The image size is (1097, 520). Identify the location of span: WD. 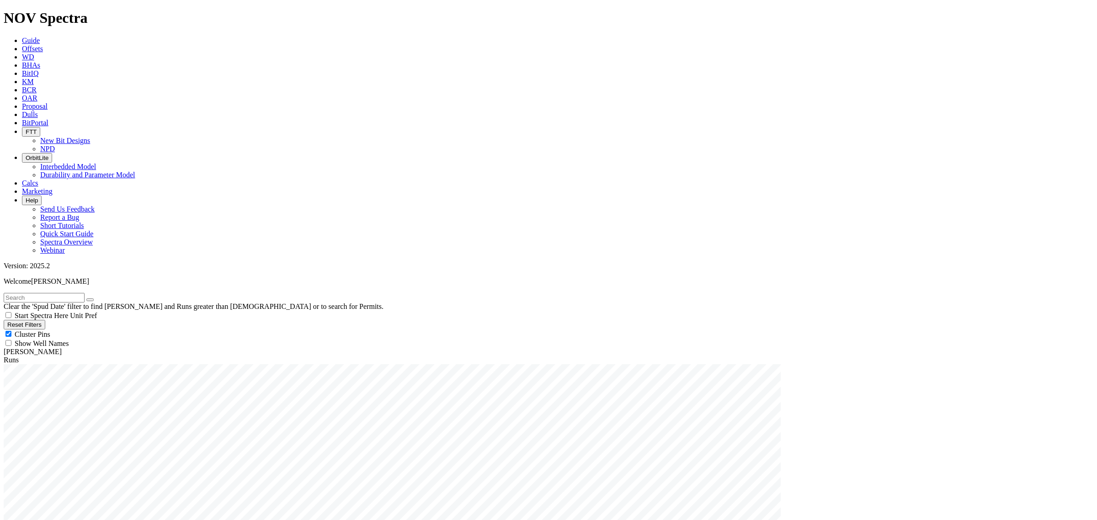
(28, 57).